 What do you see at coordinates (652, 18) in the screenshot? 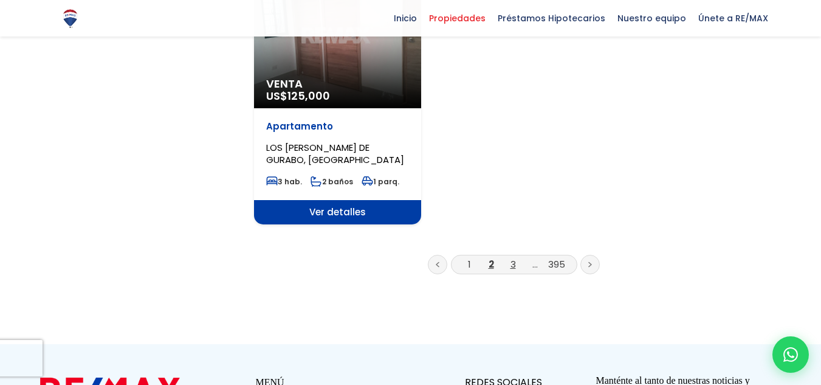
I see `span: Nuestro equipo` at bounding box center [652, 18].